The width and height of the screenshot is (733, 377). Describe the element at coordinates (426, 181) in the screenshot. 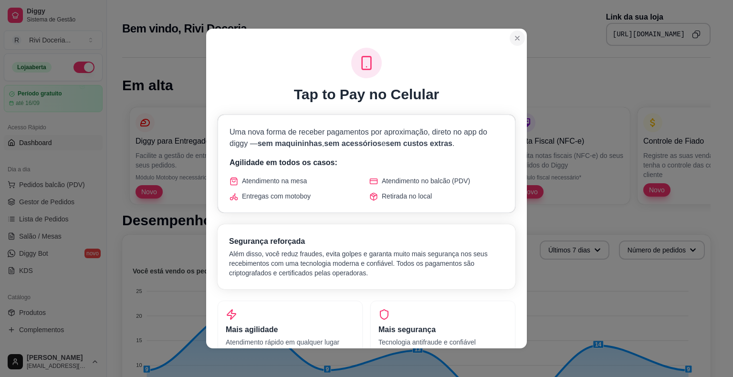

I see `span: Atendimento no balcão (PDV)` at that location.